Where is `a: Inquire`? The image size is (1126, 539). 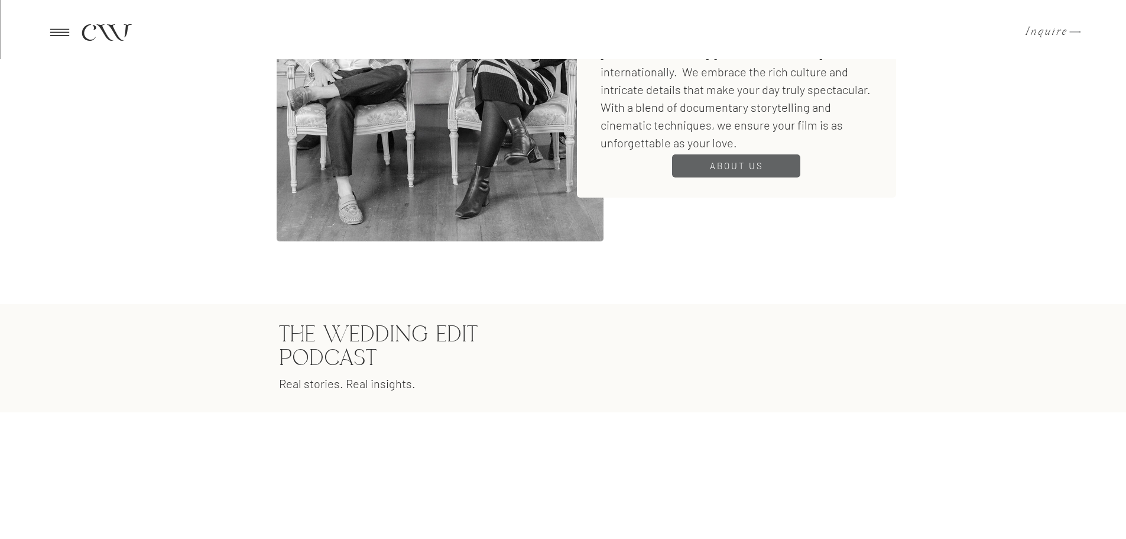 a: Inquire is located at coordinates (1043, 32).